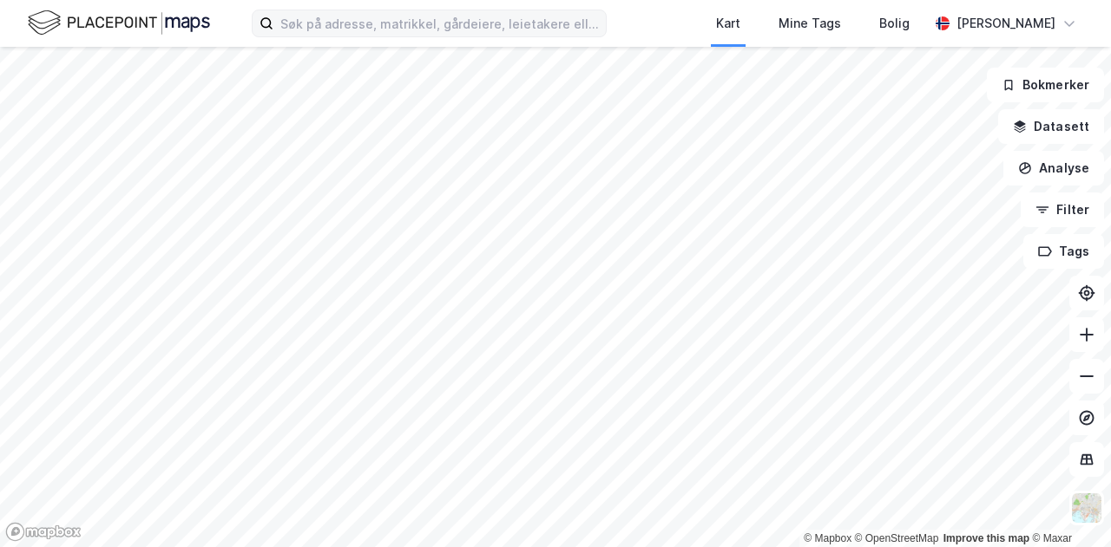 Image resolution: width=1111 pixels, height=547 pixels. Describe the element at coordinates (1067, 506) in the screenshot. I see `div: Chat Widget` at that location.